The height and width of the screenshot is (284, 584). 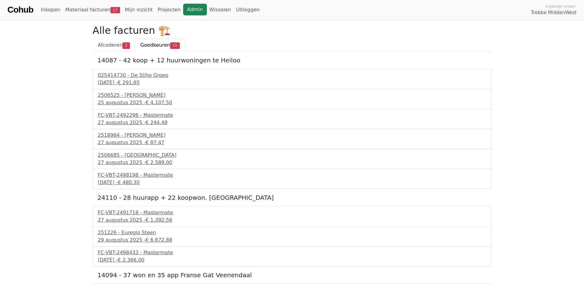 I want to click on a: Projecten, so click(x=169, y=10).